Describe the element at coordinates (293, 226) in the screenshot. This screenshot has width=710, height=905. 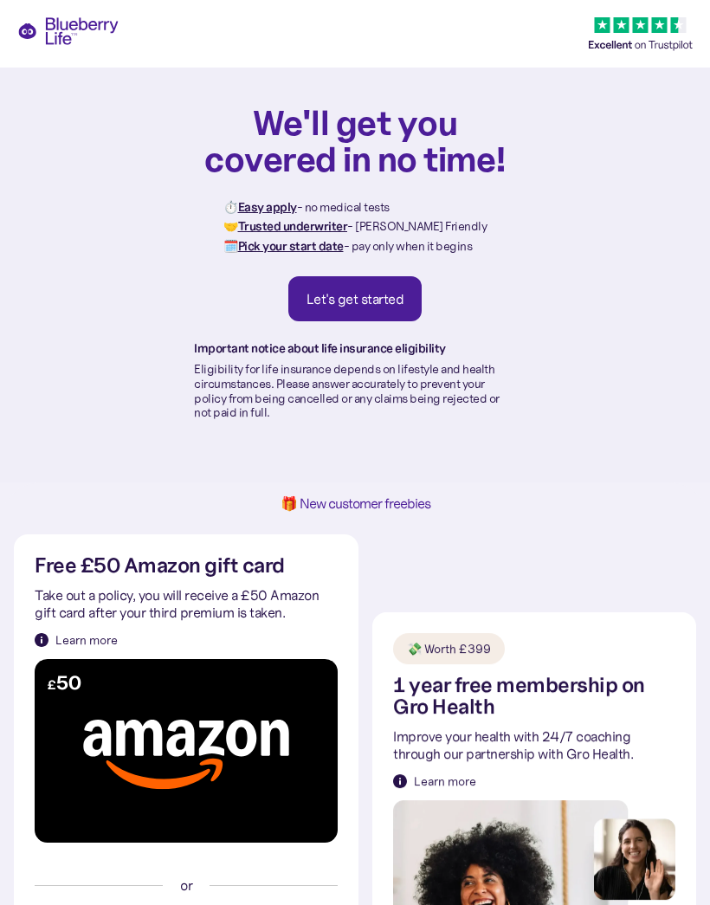
I see `strong: Trusted underwriter` at that location.